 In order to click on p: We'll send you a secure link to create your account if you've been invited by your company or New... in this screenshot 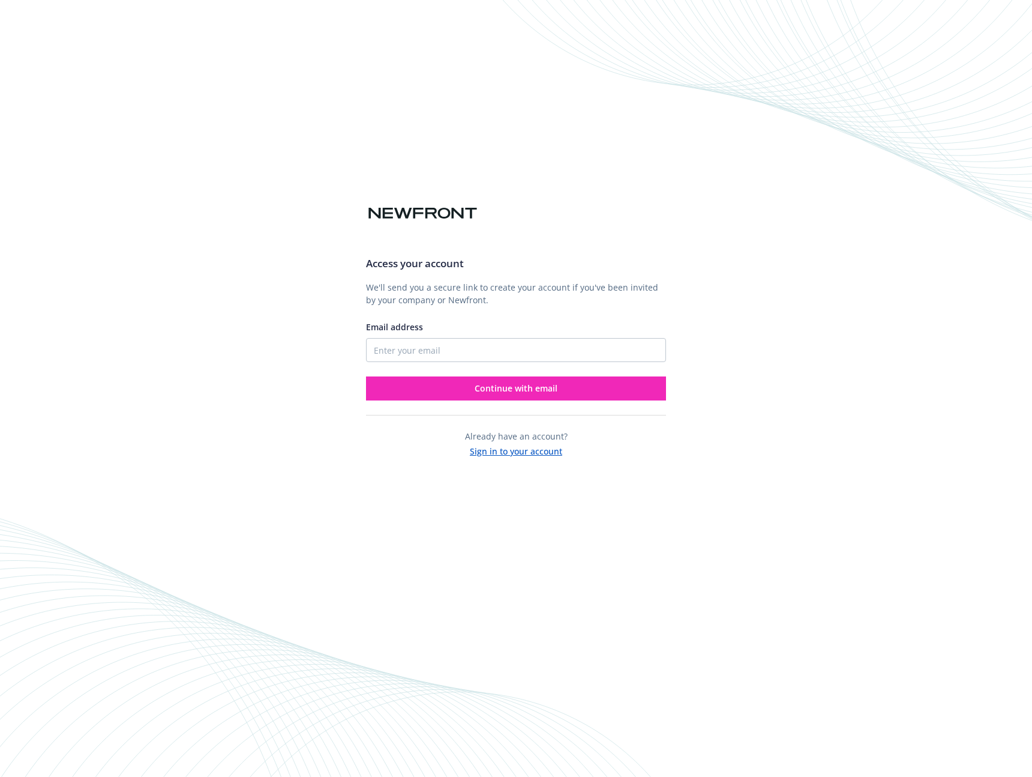, I will do `click(516, 293)`.